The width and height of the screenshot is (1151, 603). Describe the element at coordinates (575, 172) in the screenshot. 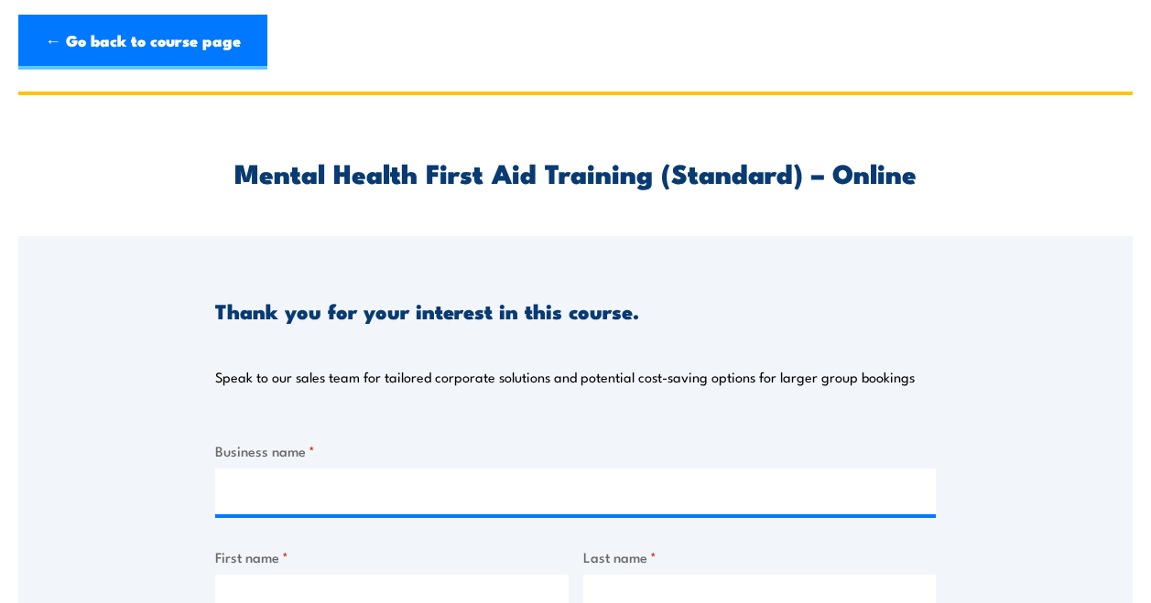

I see `h2: Mental Health First Aid Training (Standard) – Online` at that location.